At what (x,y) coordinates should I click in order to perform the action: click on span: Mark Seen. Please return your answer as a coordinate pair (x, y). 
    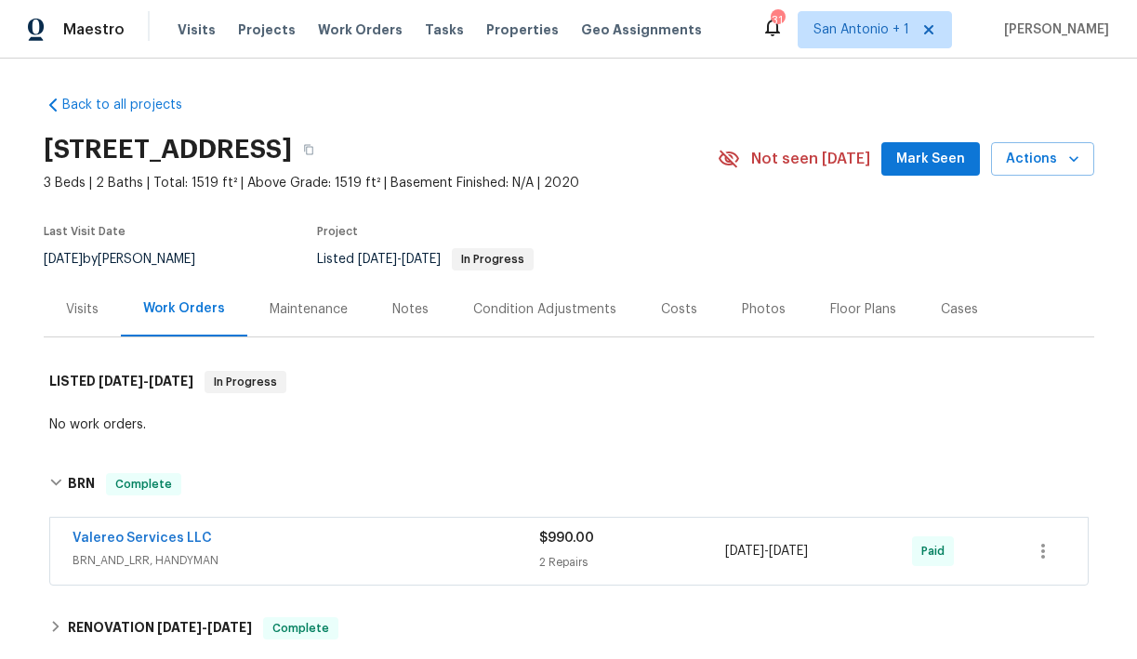
    Looking at the image, I should click on (930, 159).